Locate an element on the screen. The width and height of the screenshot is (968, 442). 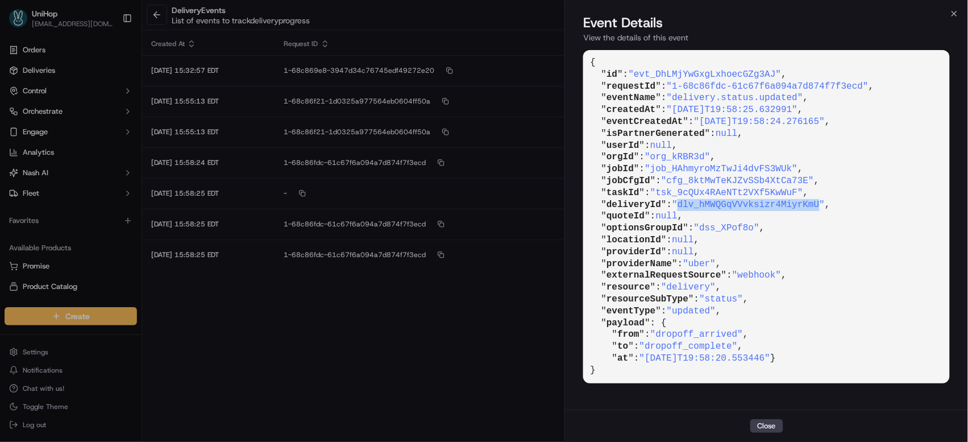
img: Nash is located at coordinates (23, 23).